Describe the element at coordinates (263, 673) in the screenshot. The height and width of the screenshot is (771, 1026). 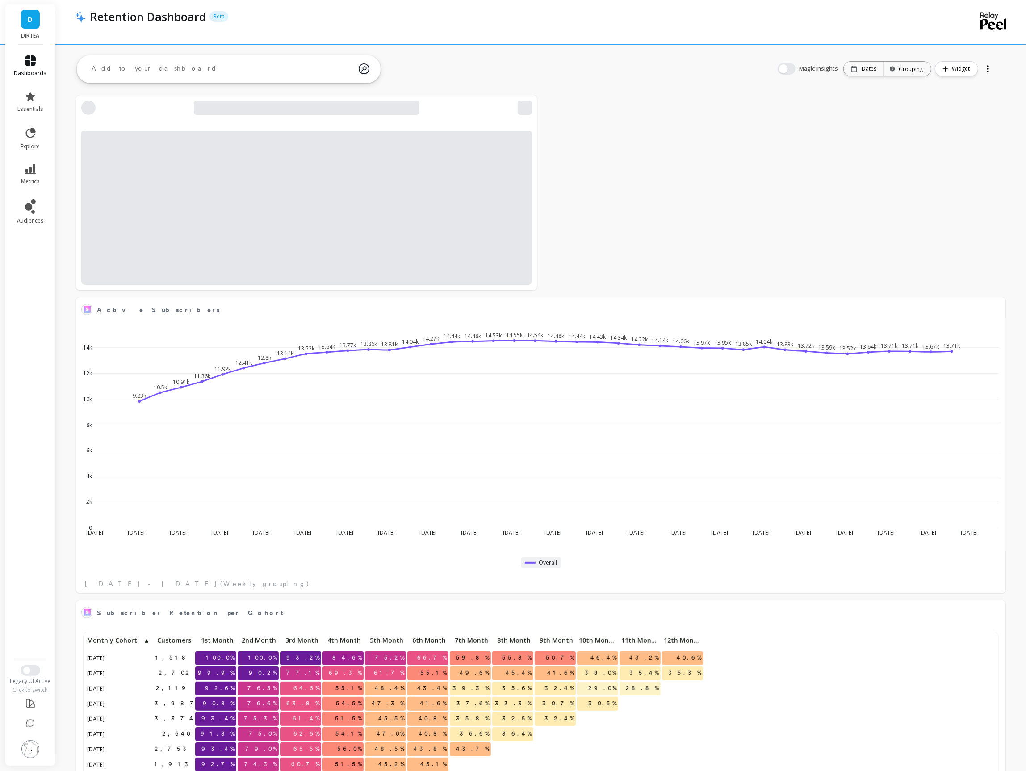
I see `span: 90.2%` at that location.